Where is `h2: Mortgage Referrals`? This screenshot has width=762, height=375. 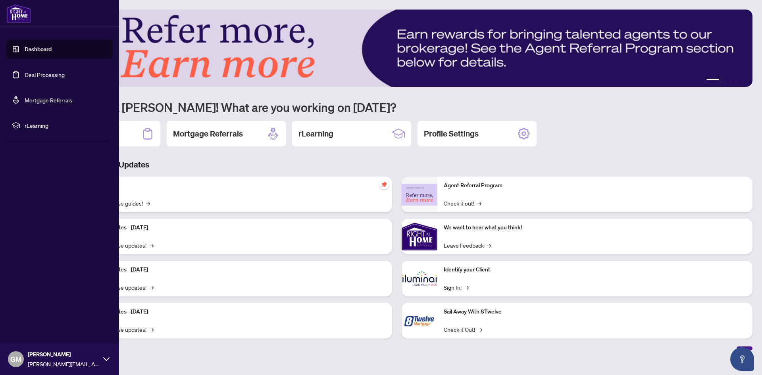 h2: Mortgage Referrals is located at coordinates (208, 134).